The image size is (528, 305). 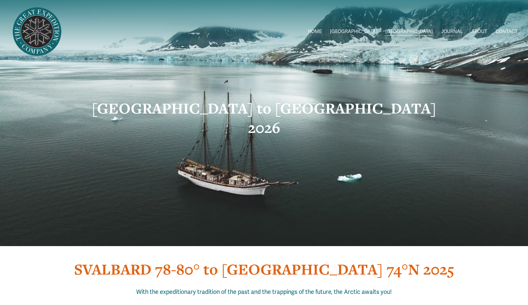 What do you see at coordinates (264, 292) in the screenshot?
I see `span: With the expeditionary tradition of the past and the trappings of the future, the Arctic awaits you!` at bounding box center [264, 292].